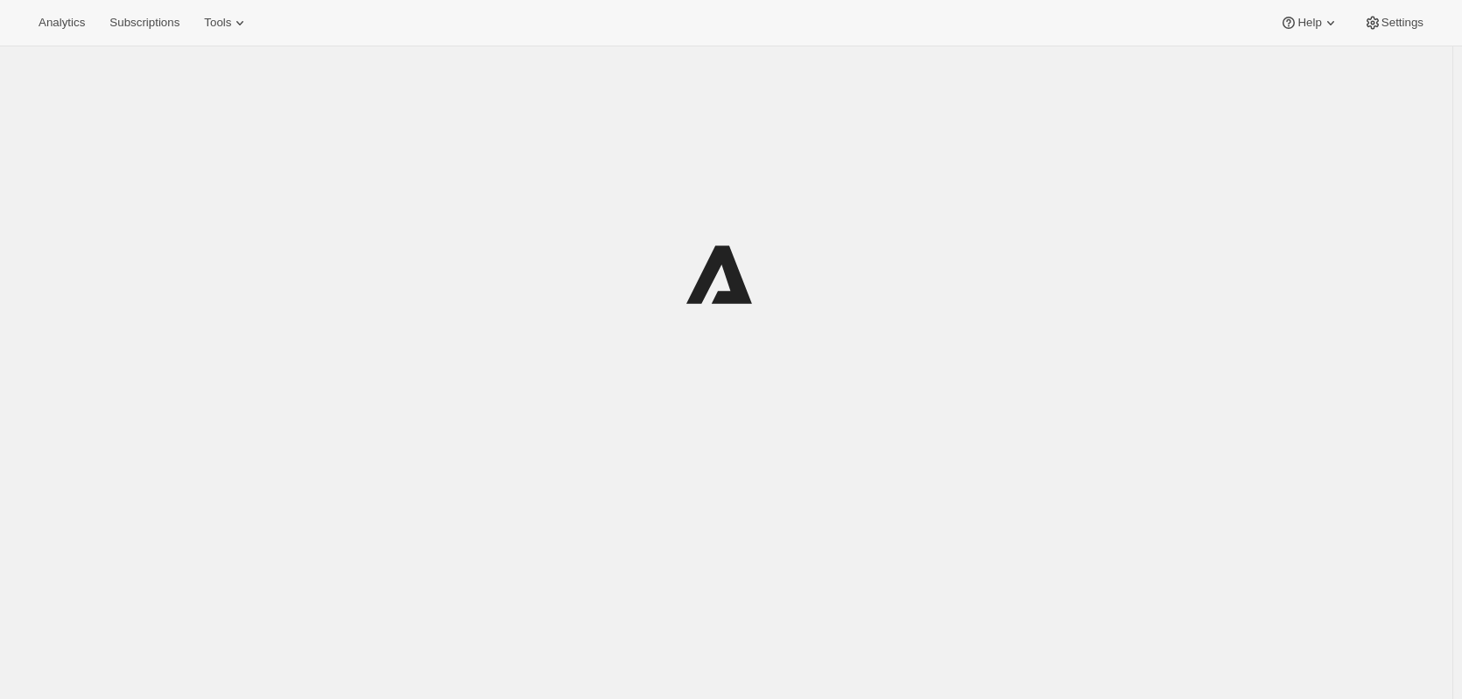 The height and width of the screenshot is (699, 1462). What do you see at coordinates (144, 23) in the screenshot?
I see `span: Subscriptions` at bounding box center [144, 23].